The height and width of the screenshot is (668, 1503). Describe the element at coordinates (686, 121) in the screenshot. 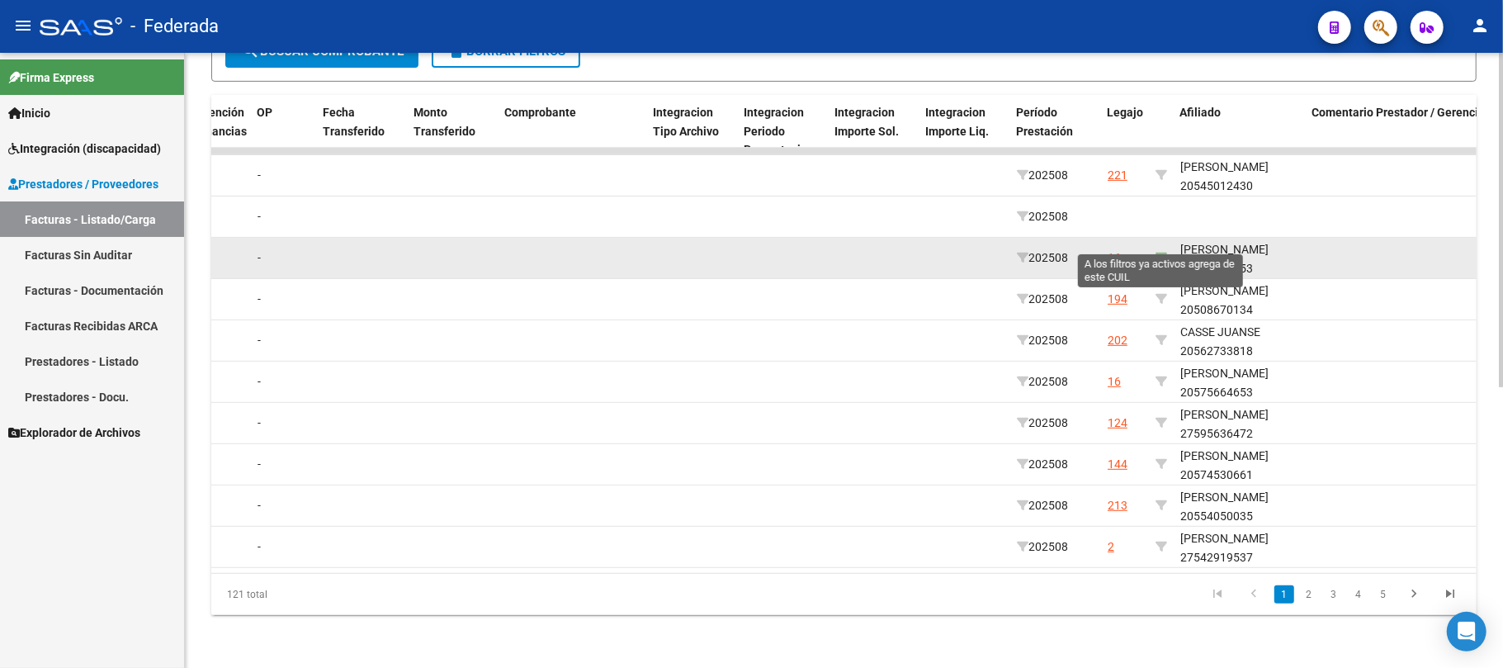

I see `span: Integracion Tipo Archivo` at that location.